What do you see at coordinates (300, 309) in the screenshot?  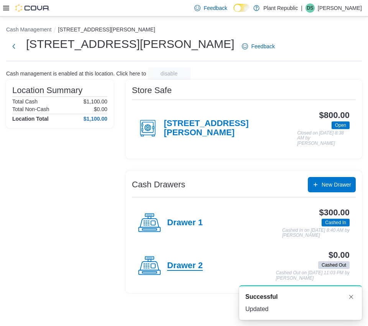 I see `div: Updated` at bounding box center [300, 309].